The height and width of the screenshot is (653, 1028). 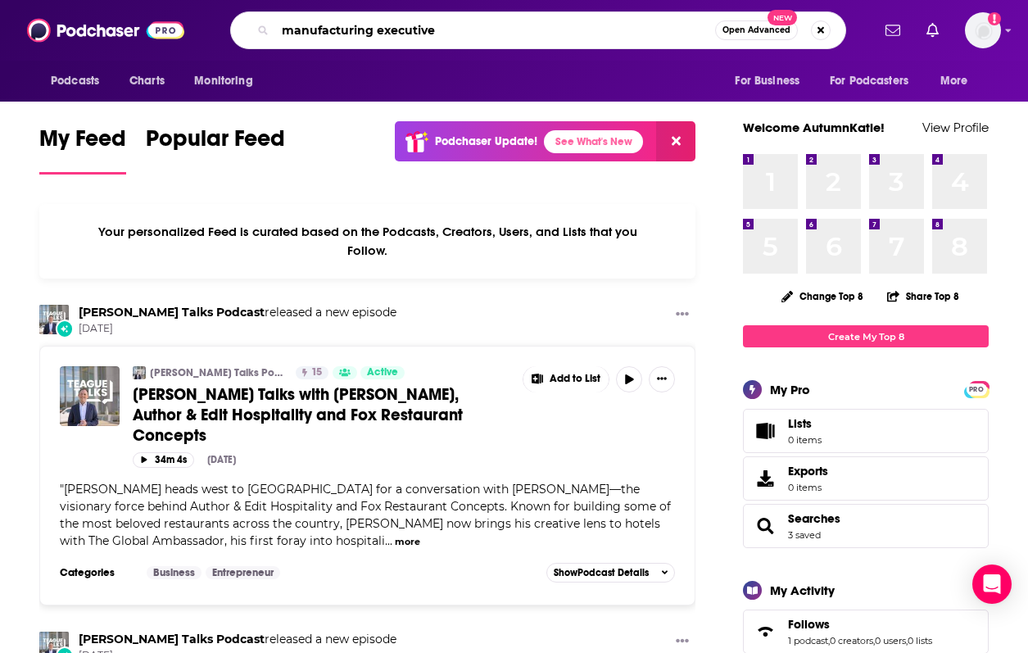 I want to click on span: Logged in as AutumnKatie, so click(x=983, y=30).